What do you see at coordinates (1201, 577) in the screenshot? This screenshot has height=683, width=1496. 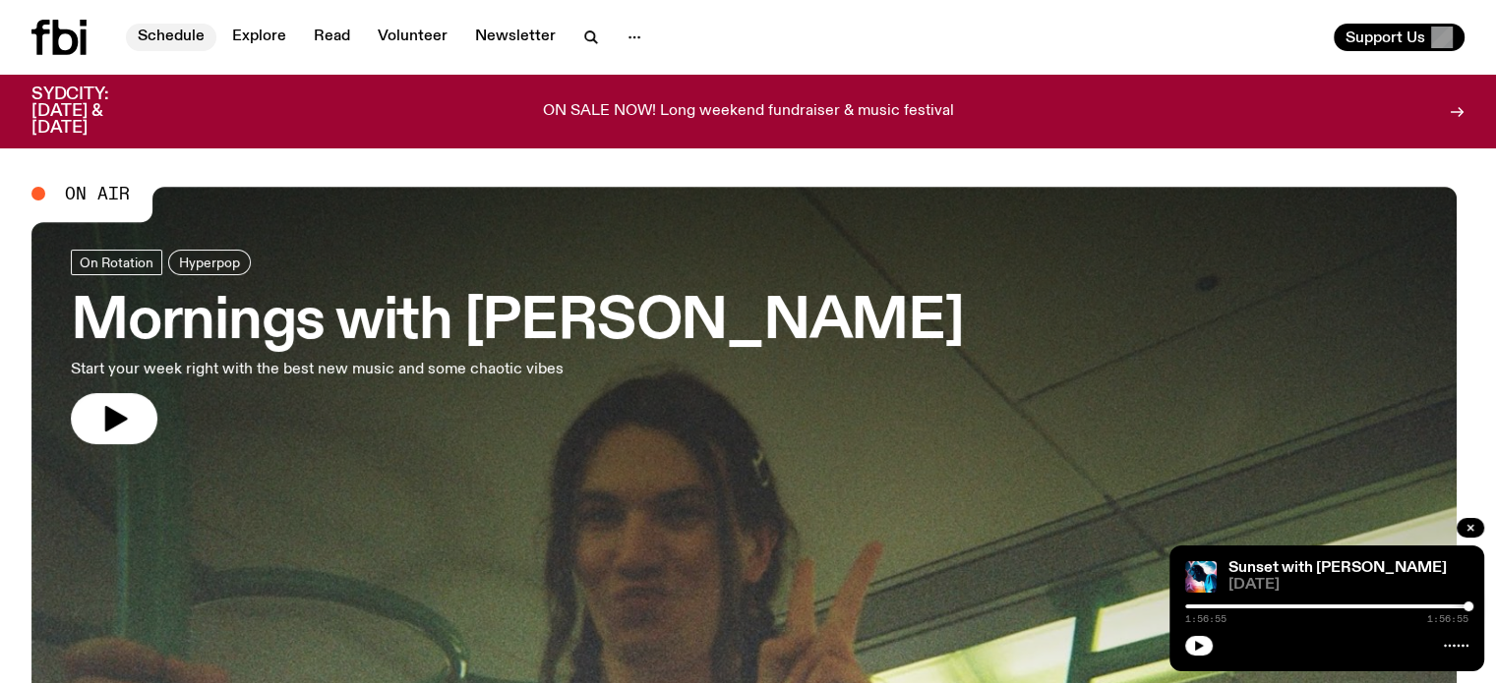 I see `img: Simon Caldwell stands side on, looking downwards. He has headphones on. Behind him is a brightly ...` at bounding box center [1201, 577].